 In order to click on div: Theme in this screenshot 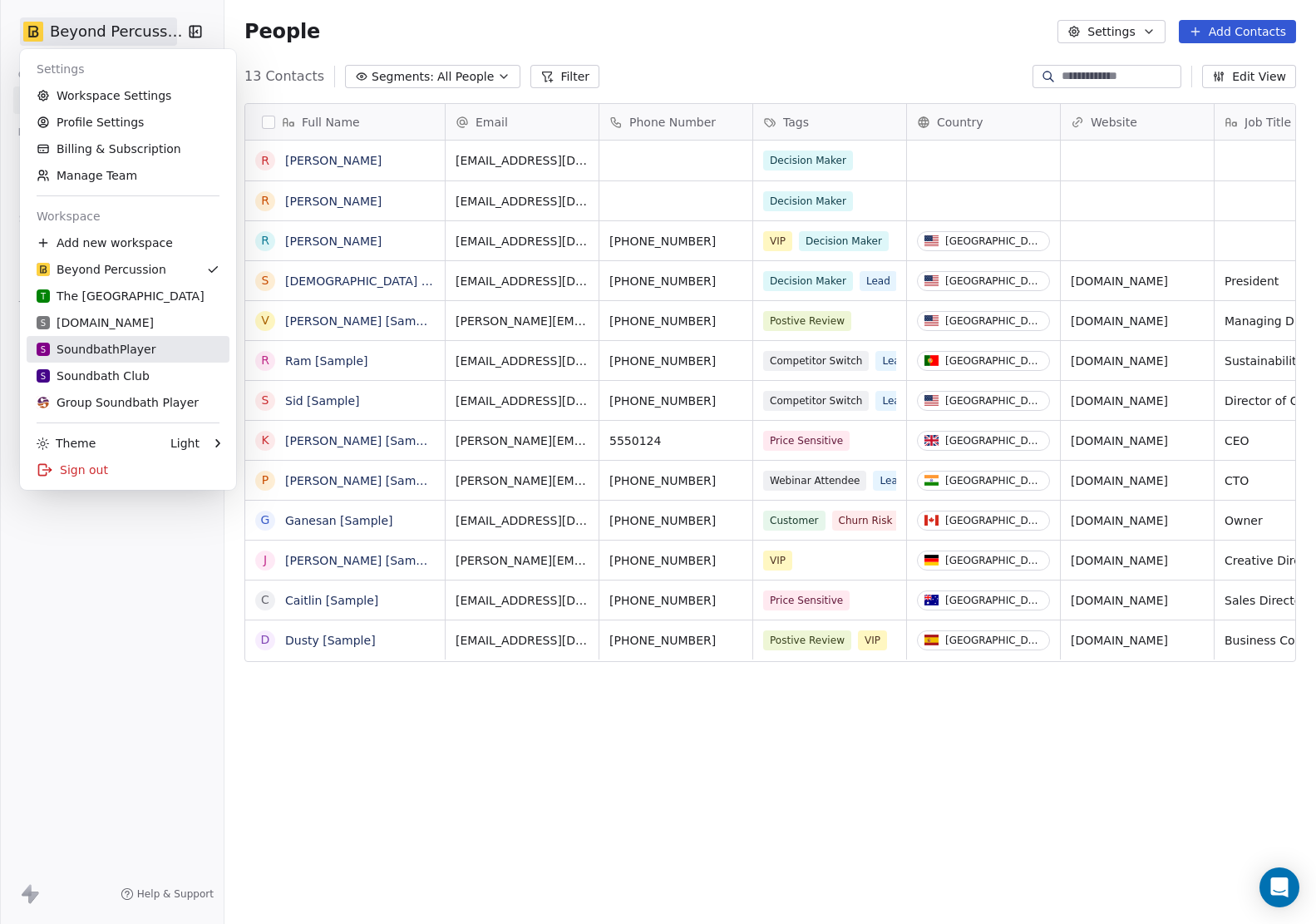, I will do `click(66, 443)`.